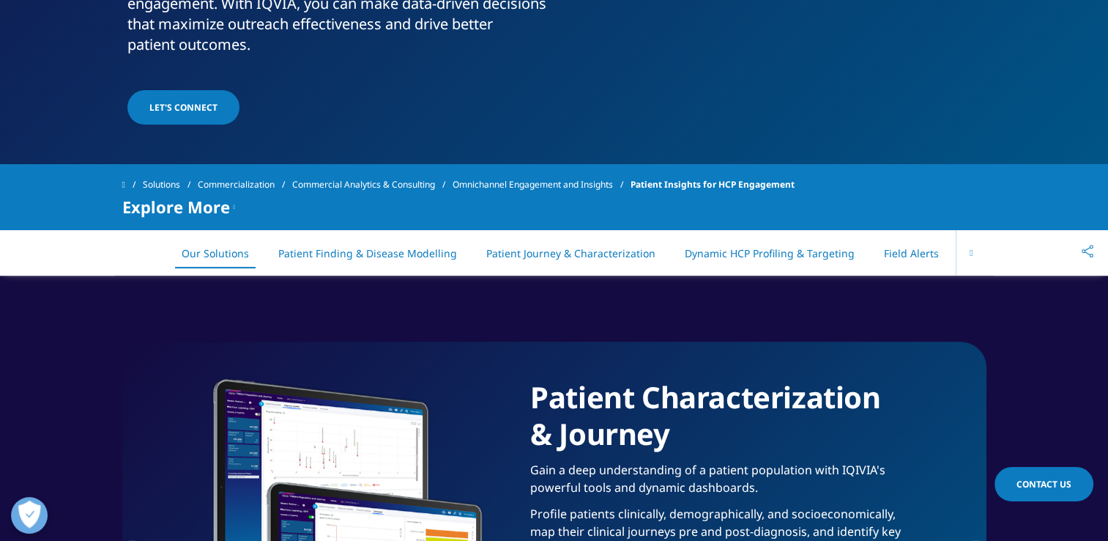 The image size is (1108, 541). What do you see at coordinates (183, 107) in the screenshot?
I see `span: LET'S CONNECT` at bounding box center [183, 107].